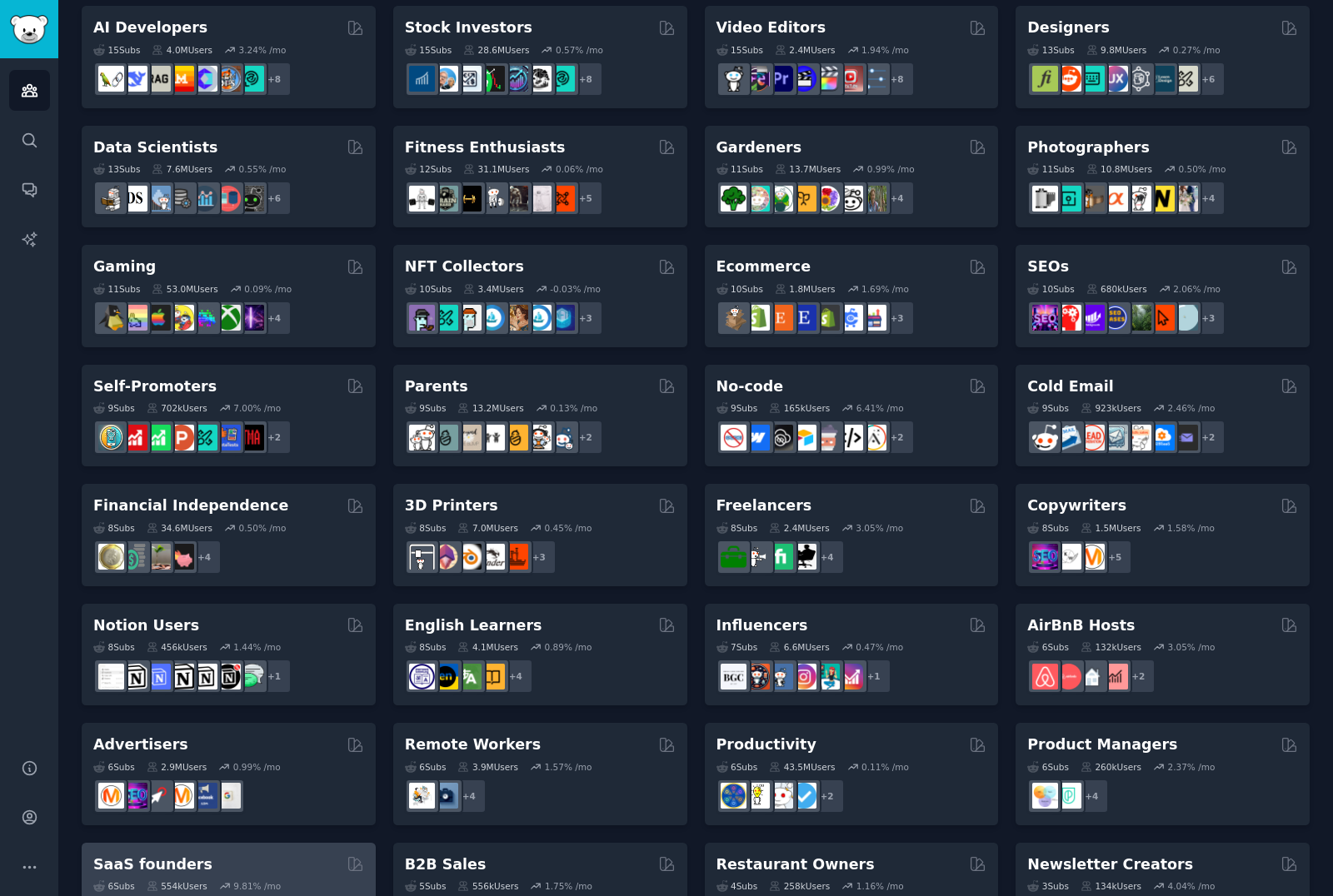 This screenshot has height=896, width=1333. I want to click on img: content_marketing, so click(1092, 556).